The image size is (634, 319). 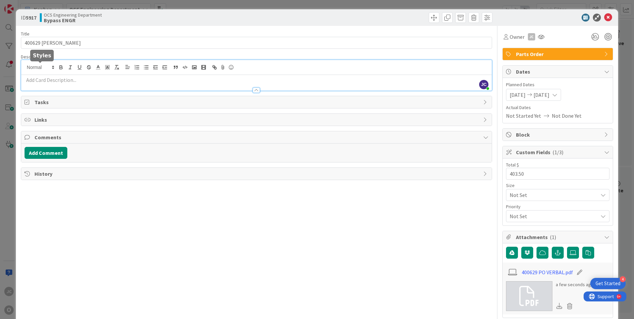 What do you see at coordinates (29, 18) in the screenshot?
I see `span: ID` at bounding box center [29, 18].